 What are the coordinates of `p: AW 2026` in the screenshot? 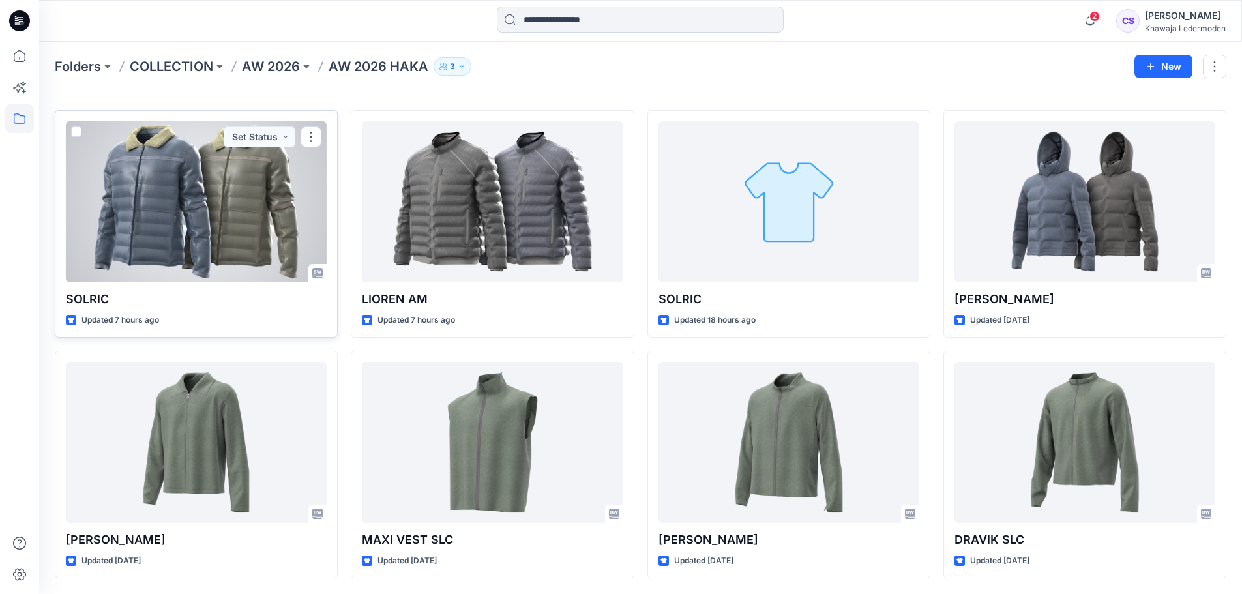 It's located at (271, 67).